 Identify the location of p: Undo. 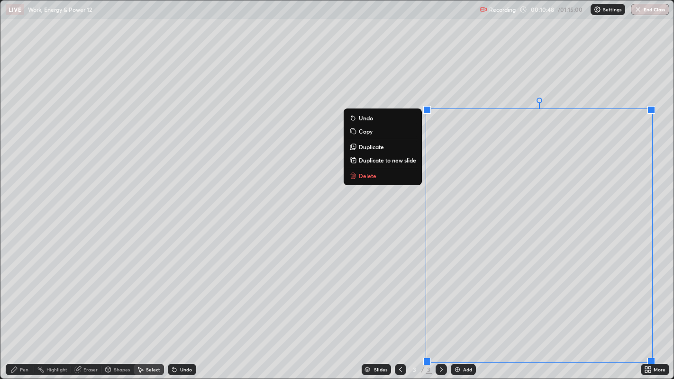
(366, 118).